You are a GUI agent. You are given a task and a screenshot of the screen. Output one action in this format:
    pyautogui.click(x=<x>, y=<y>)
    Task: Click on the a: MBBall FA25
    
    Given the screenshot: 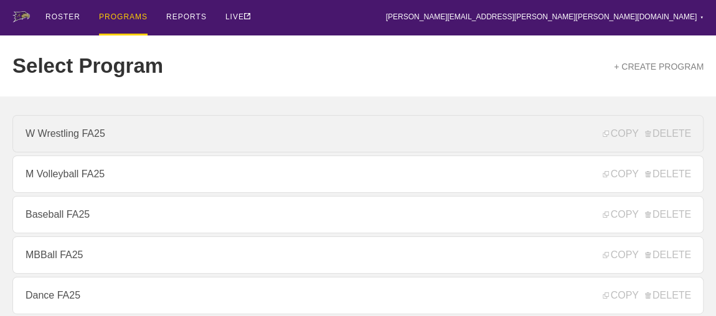 What is the action you would take?
    pyautogui.click(x=358, y=255)
    